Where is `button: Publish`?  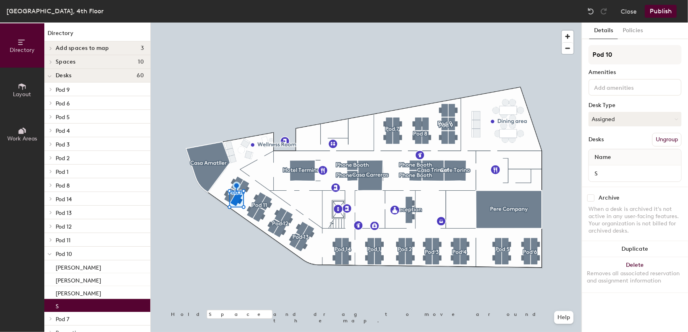
button: Publish is located at coordinates (660, 11).